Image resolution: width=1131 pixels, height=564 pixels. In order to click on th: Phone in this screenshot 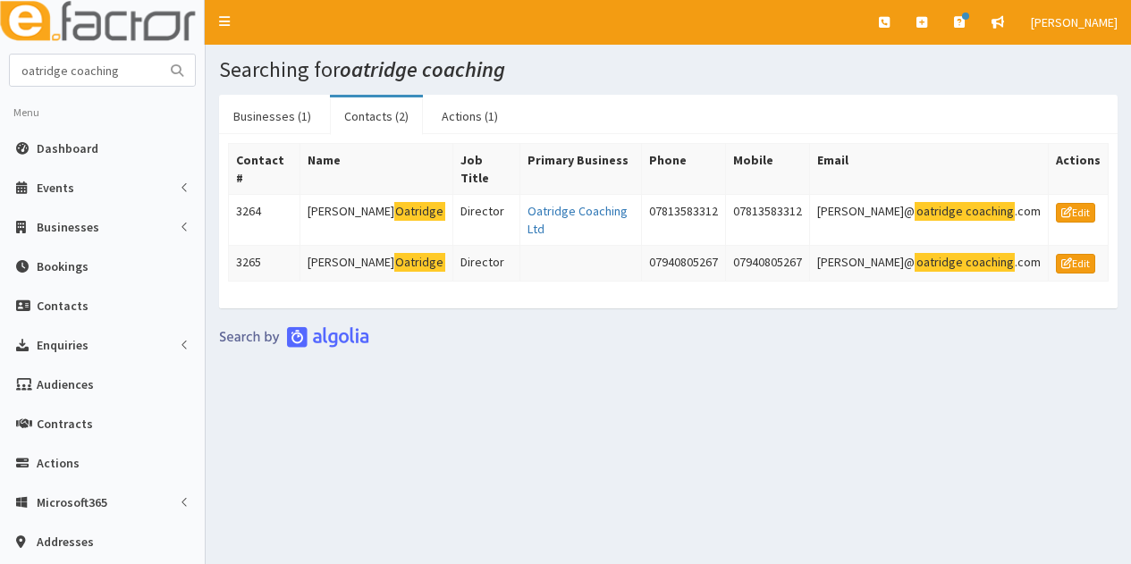, I will do `click(684, 169)`.